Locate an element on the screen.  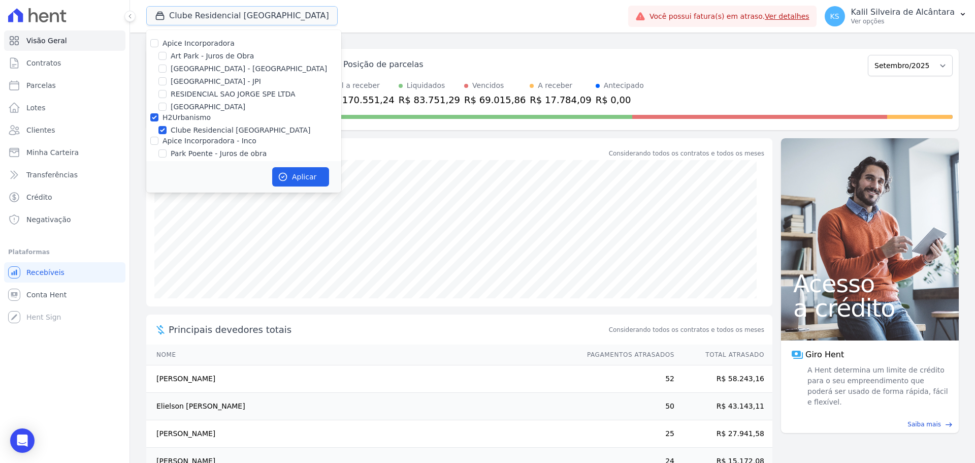
span: Visão Geral is located at coordinates (47, 41).